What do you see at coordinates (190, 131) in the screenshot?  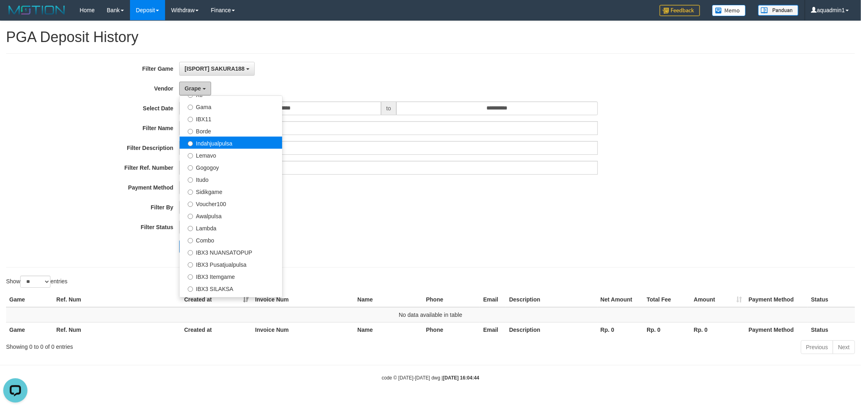 I see `input: Borde` at bounding box center [190, 131].